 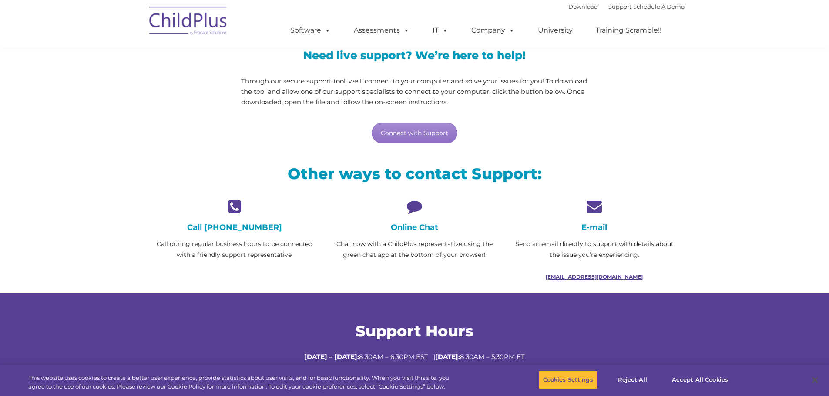 I want to click on span: 8:30AM – 6:30PM EST | 8:30AM – 5:30PM ET, so click(x=414, y=357).